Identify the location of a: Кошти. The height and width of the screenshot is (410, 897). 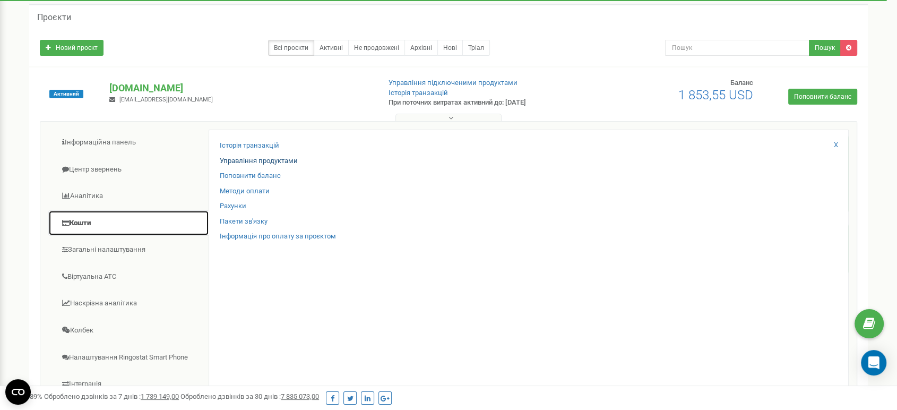
(129, 223).